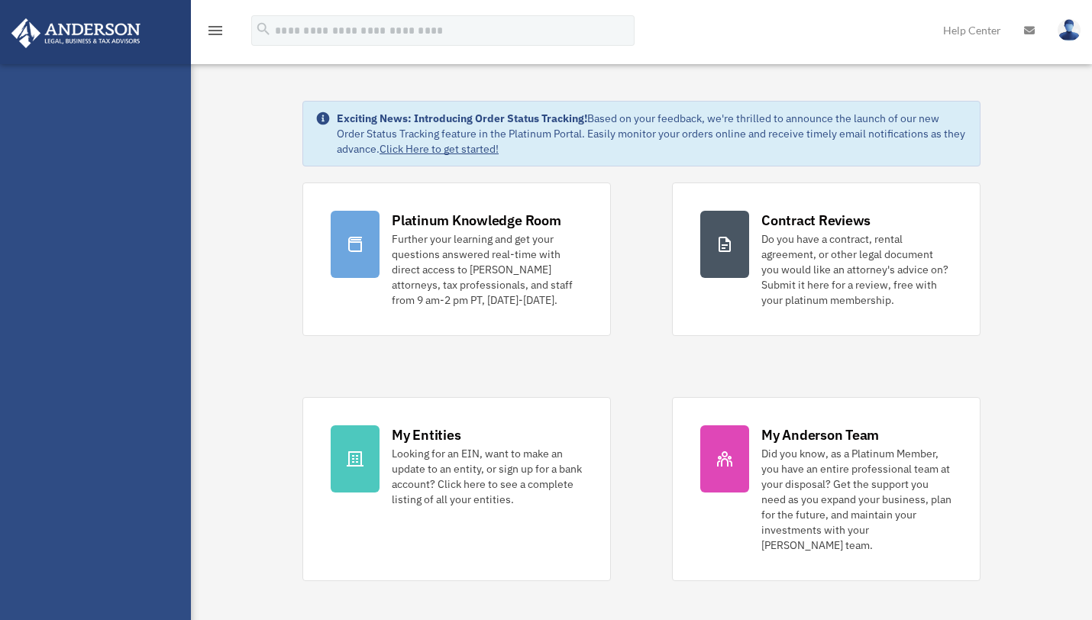 The image size is (1092, 620). Describe the element at coordinates (857, 270) in the screenshot. I see `div: Do you have a contract, rental agreement, or other legal document you would like an attorney's ad...` at that location.